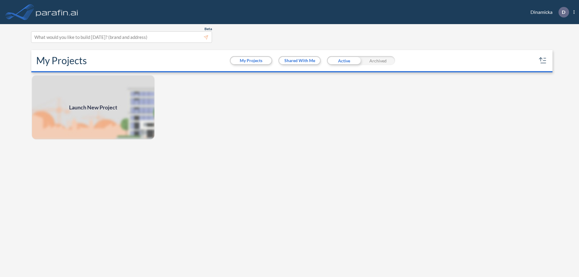 The image size is (579, 277). What do you see at coordinates (548, 12) in the screenshot?
I see `div: Dinamicka` at bounding box center [548, 12].